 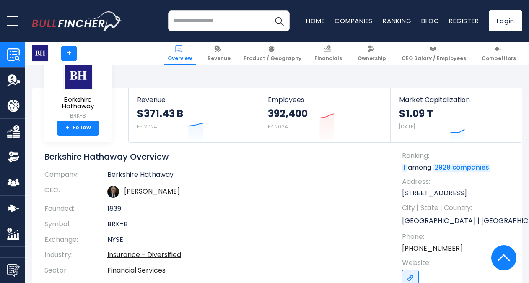 I want to click on a: Overview, so click(x=180, y=53).